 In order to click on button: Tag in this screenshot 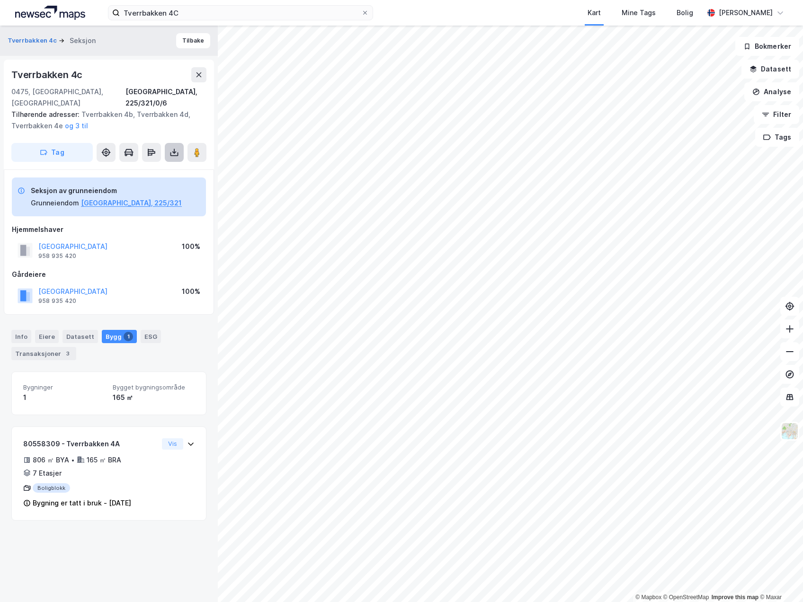, I will do `click(52, 152)`.